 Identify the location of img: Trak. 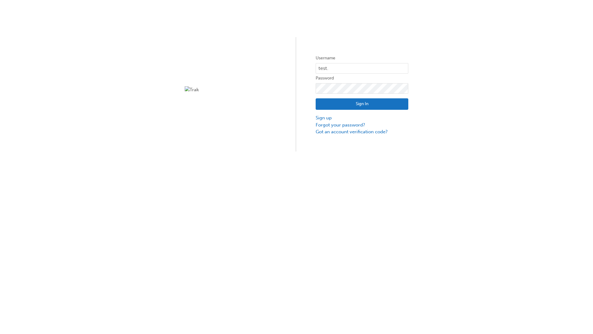
(231, 90).